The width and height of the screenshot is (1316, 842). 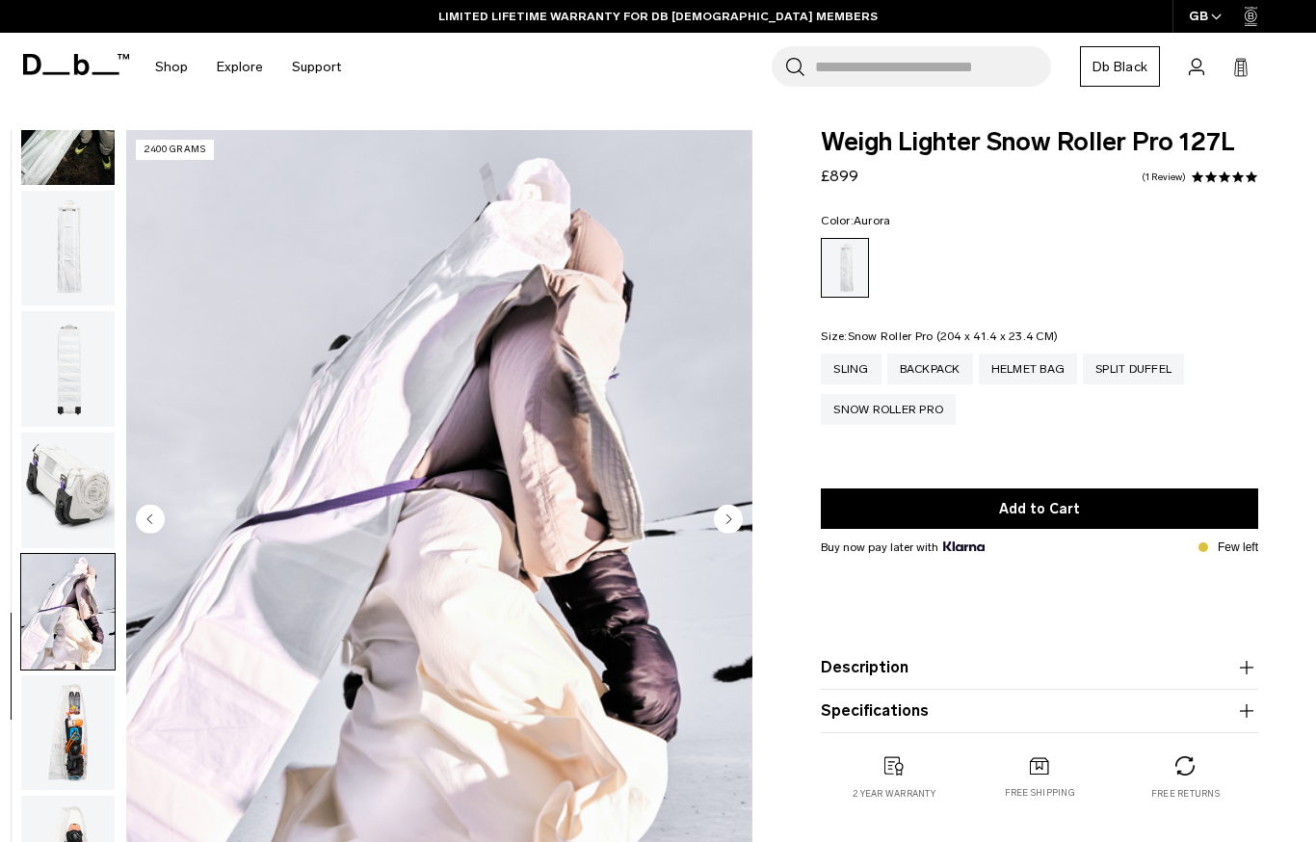 I want to click on button: Previous slide, so click(x=150, y=521).